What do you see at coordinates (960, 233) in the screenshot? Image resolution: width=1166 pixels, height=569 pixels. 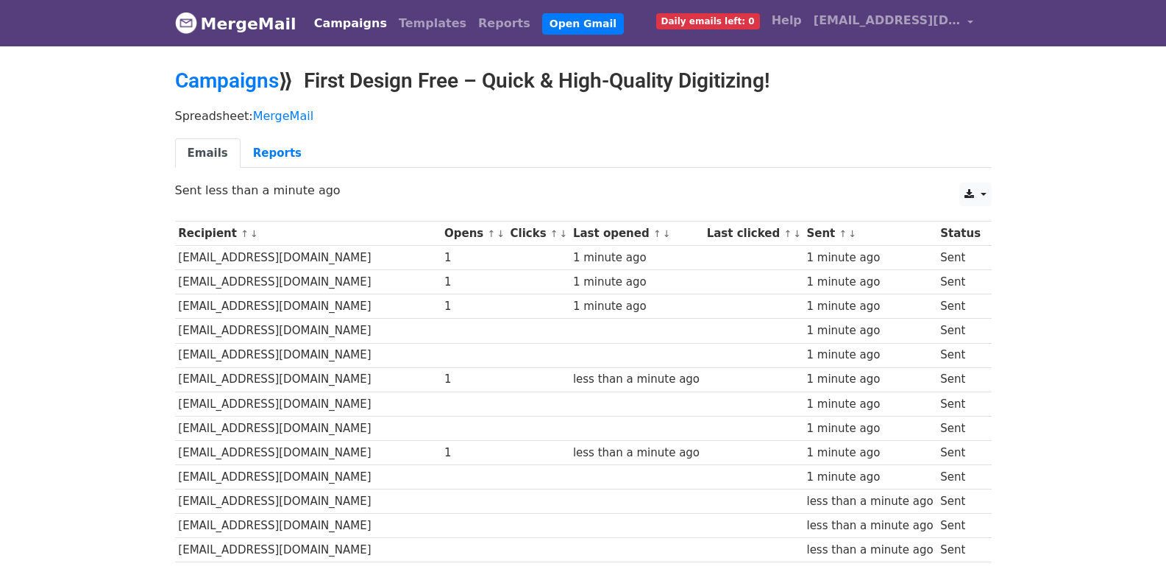 I see `th: Status` at bounding box center [960, 233].